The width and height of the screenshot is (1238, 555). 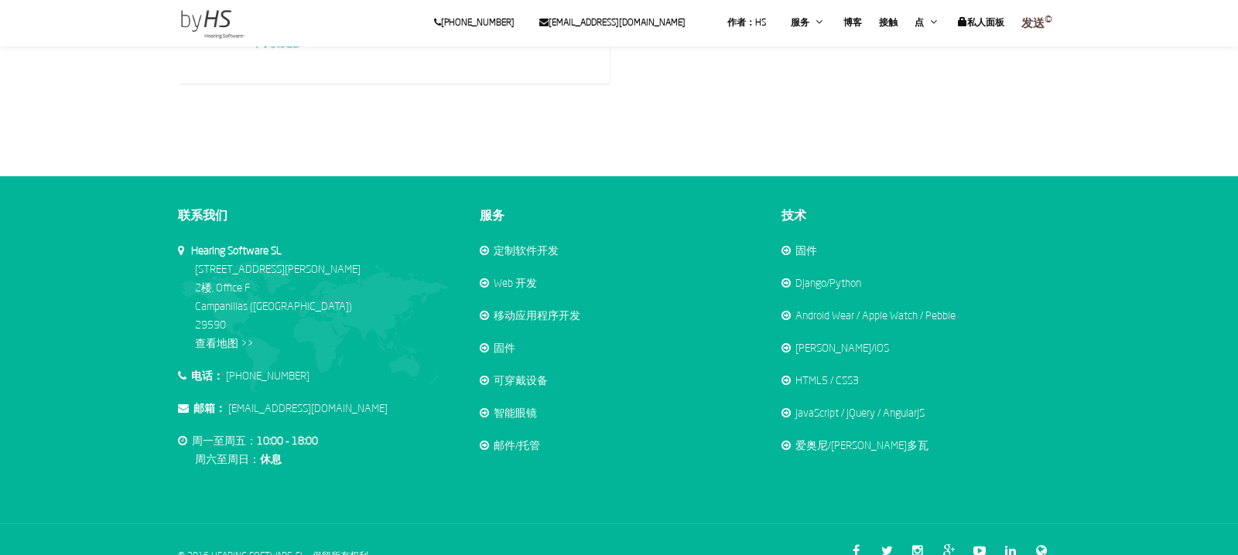 What do you see at coordinates (828, 284) in the screenshot?
I see `font: Django/Python` at bounding box center [828, 284].